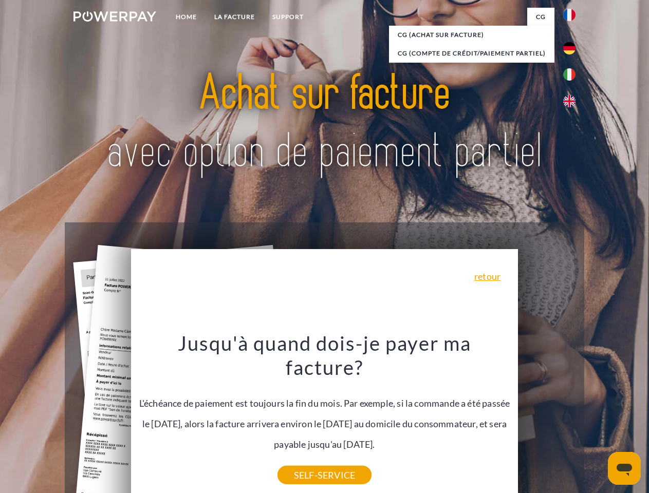 The image size is (649, 493). Describe the element at coordinates (569, 75) in the screenshot. I see `img: it` at that location.